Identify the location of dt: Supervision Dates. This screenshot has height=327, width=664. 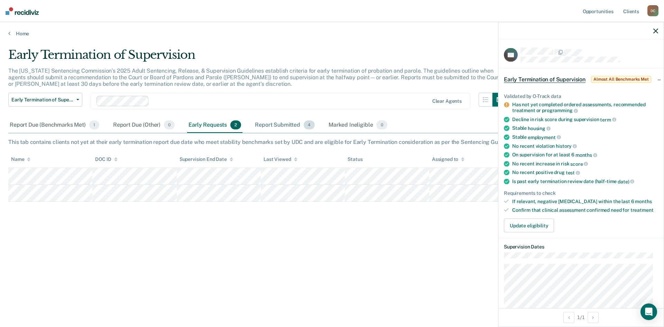
(581, 247).